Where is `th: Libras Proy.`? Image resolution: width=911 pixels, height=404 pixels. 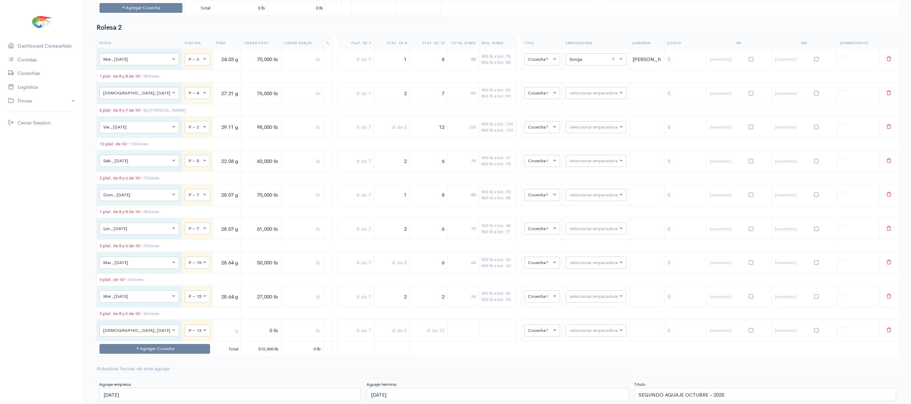
th: Libras Proy. is located at coordinates (261, 43).